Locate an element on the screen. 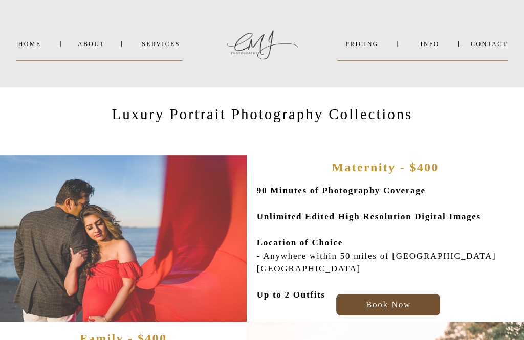  a: SERVICES is located at coordinates (161, 43).